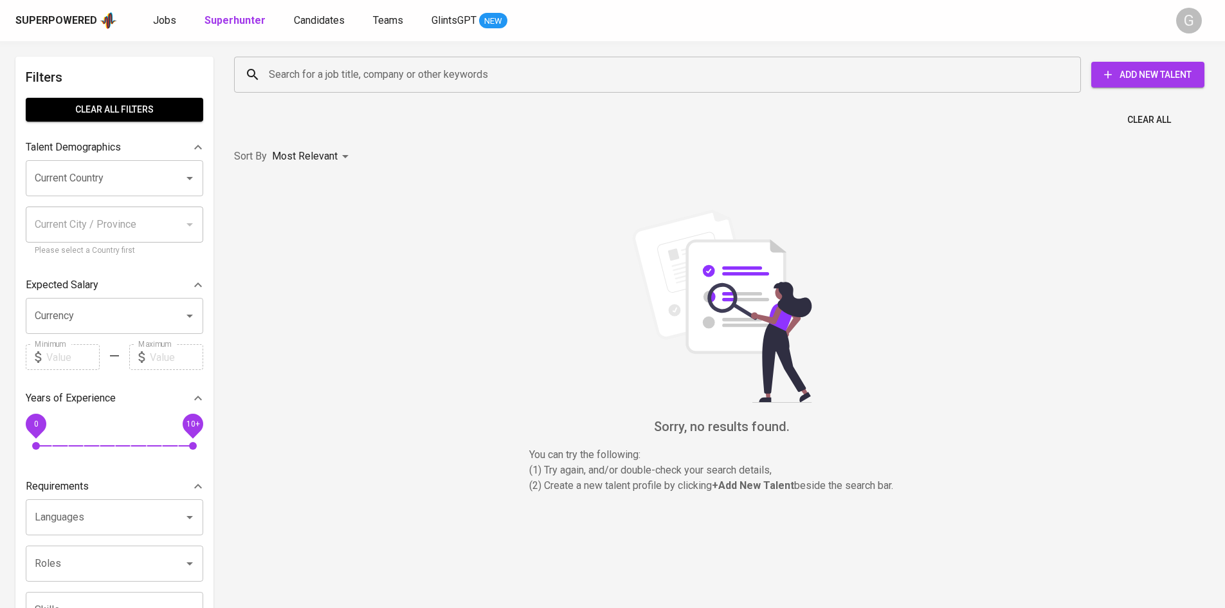 This screenshot has width=1225, height=608. I want to click on button: Clear All, so click(1149, 120).